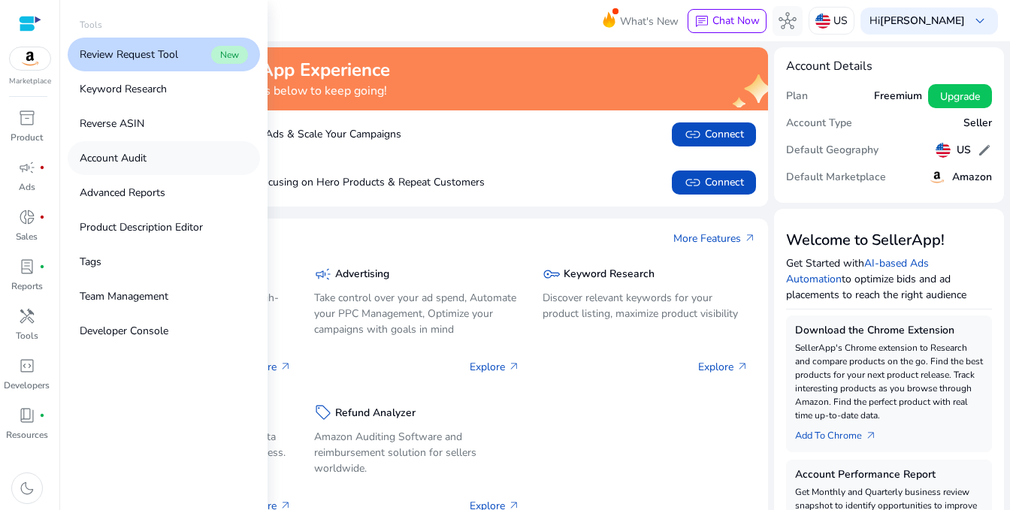 This screenshot has width=1010, height=510. I want to click on p: Review Request Tool, so click(129, 54).